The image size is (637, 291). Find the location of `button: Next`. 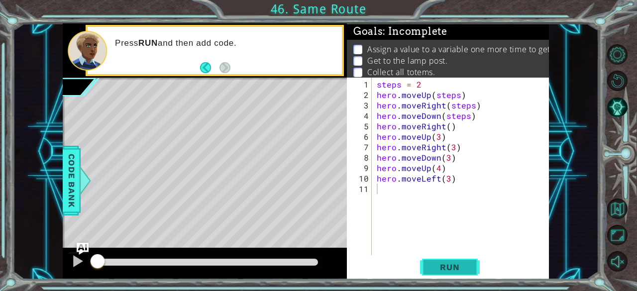

button: Next is located at coordinates (225, 68).